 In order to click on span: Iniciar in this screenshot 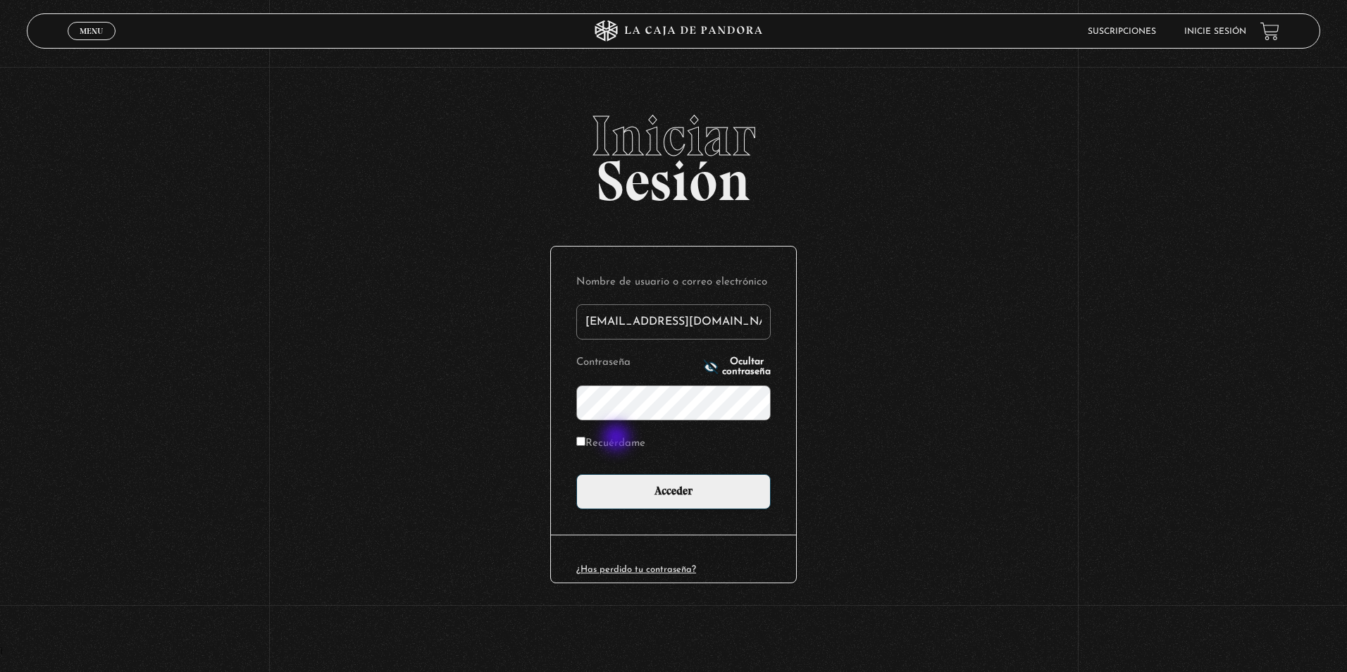, I will do `click(673, 136)`.